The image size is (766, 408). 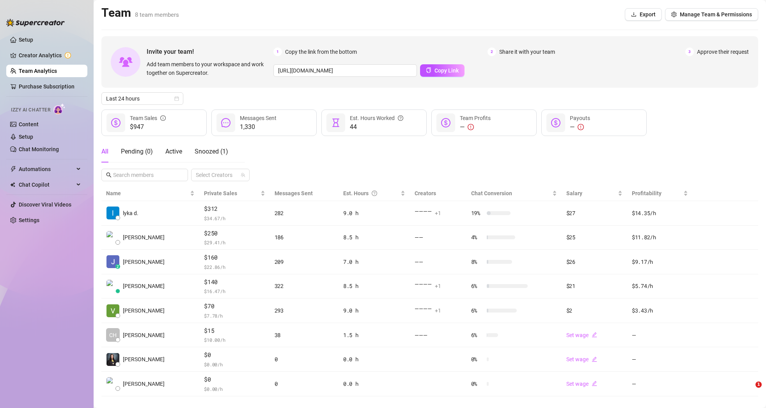 I want to click on span: Last 24 hours, so click(x=142, y=99).